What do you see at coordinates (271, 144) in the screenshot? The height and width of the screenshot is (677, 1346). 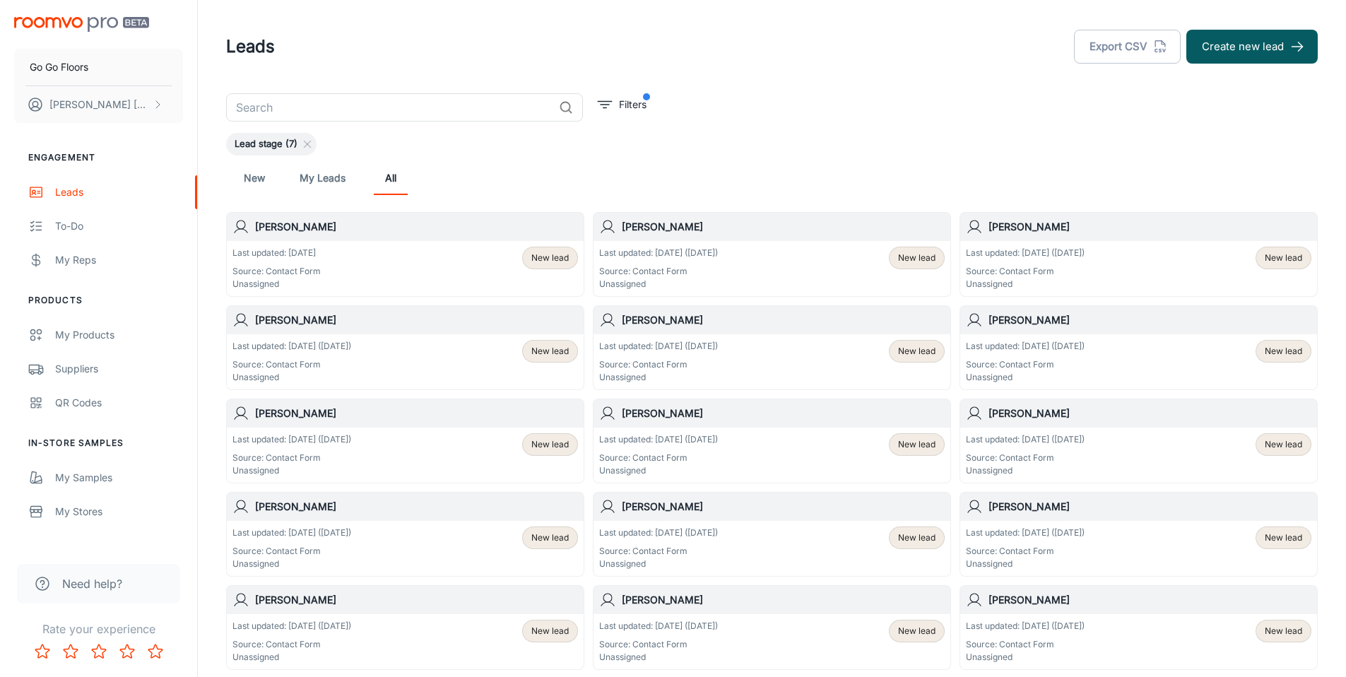 I see `div: Lead stage (7)` at bounding box center [271, 144].